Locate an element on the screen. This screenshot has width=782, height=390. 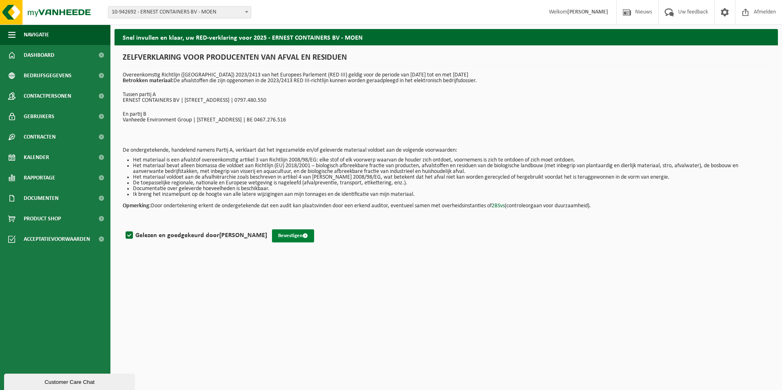
span: Rapportage is located at coordinates (39, 178).